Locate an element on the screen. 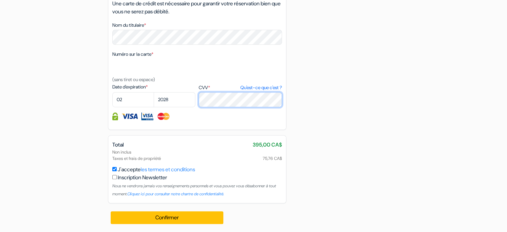  label: Date d'expiration is located at coordinates (154, 87).